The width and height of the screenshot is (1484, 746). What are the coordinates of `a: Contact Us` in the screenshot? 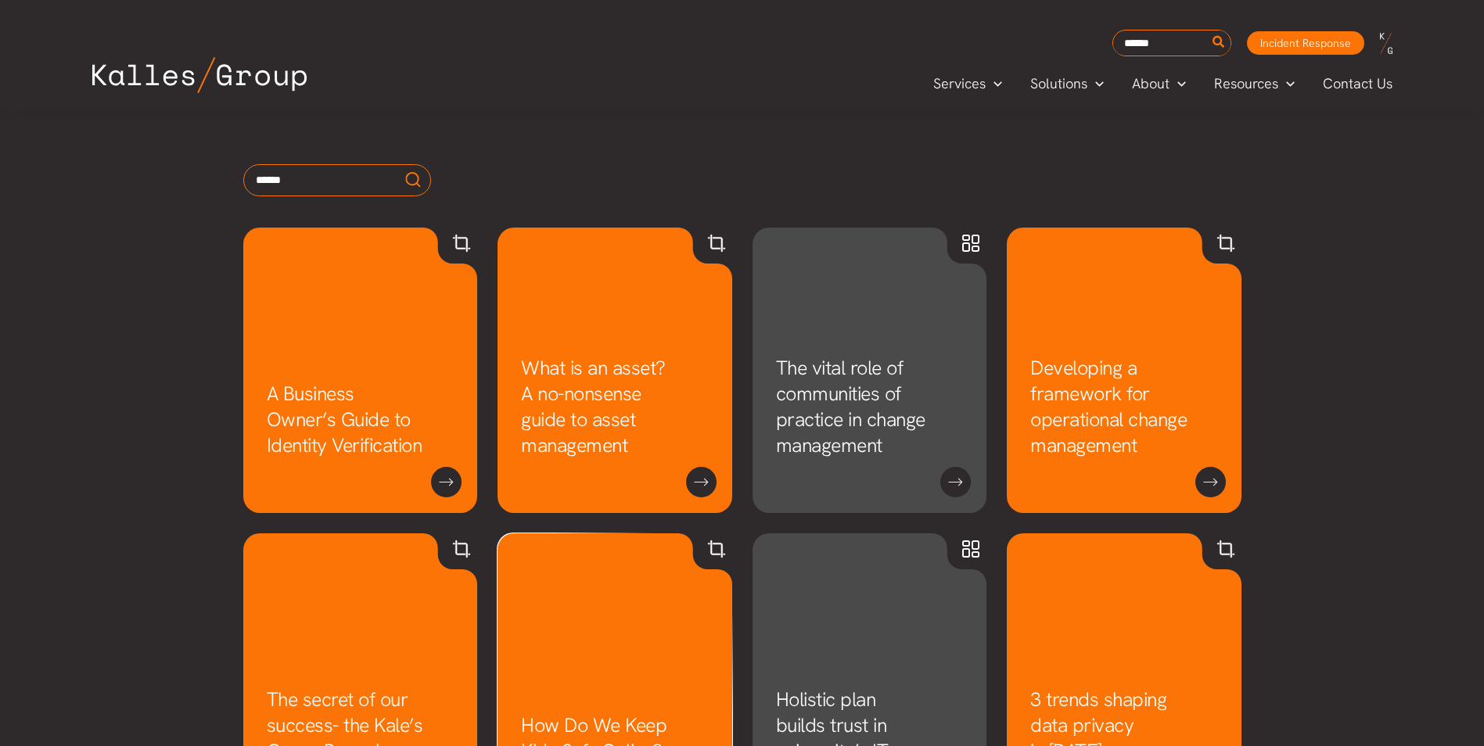 It's located at (1358, 84).